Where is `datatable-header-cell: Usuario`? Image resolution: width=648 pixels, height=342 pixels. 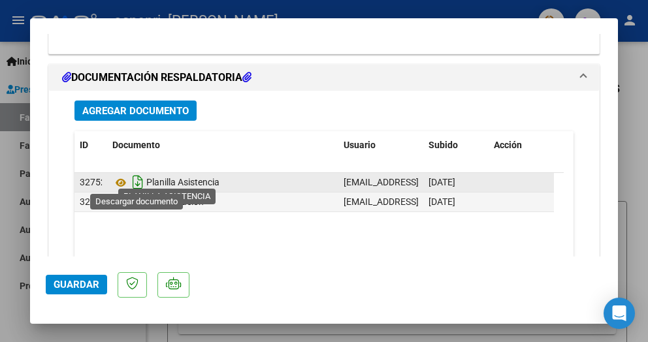
datatable-header-cell: Usuario is located at coordinates (381, 145).